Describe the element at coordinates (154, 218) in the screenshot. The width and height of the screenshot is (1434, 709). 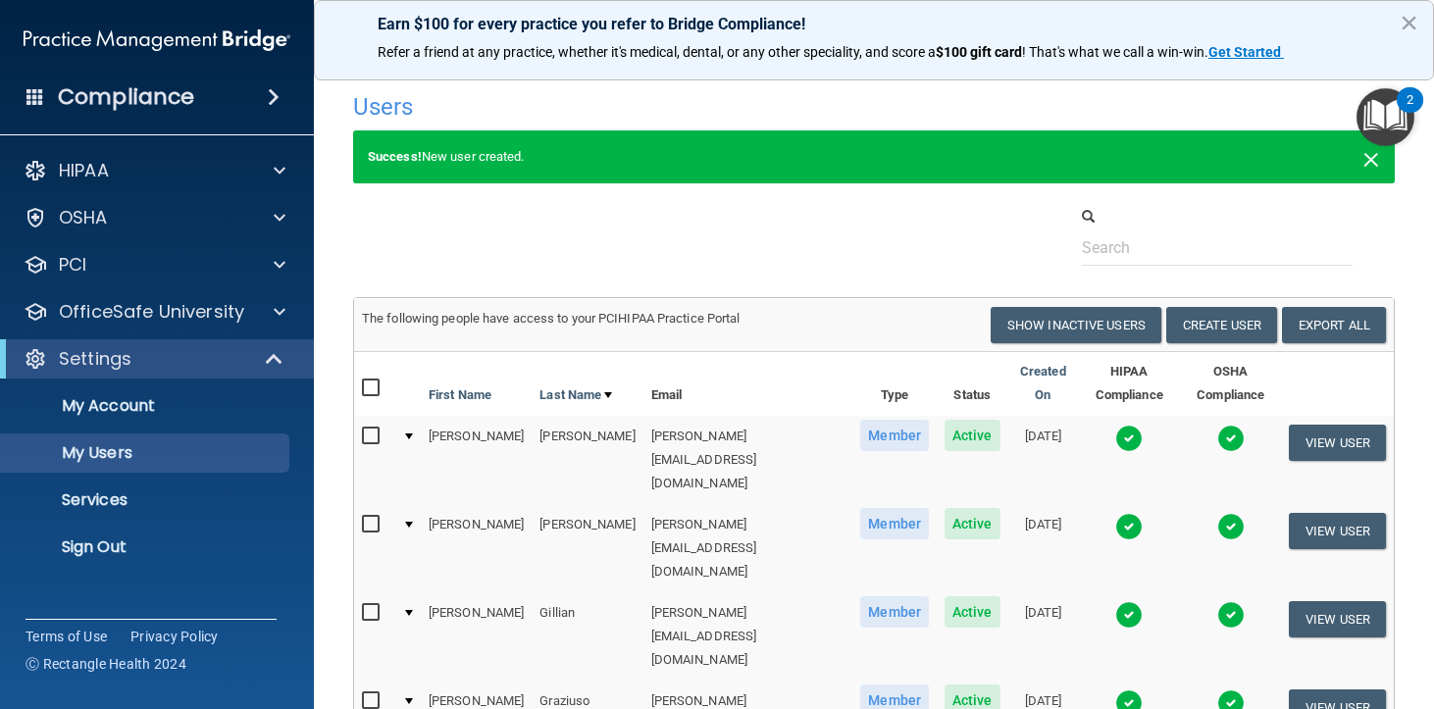
I see `a: OSHA` at that location.